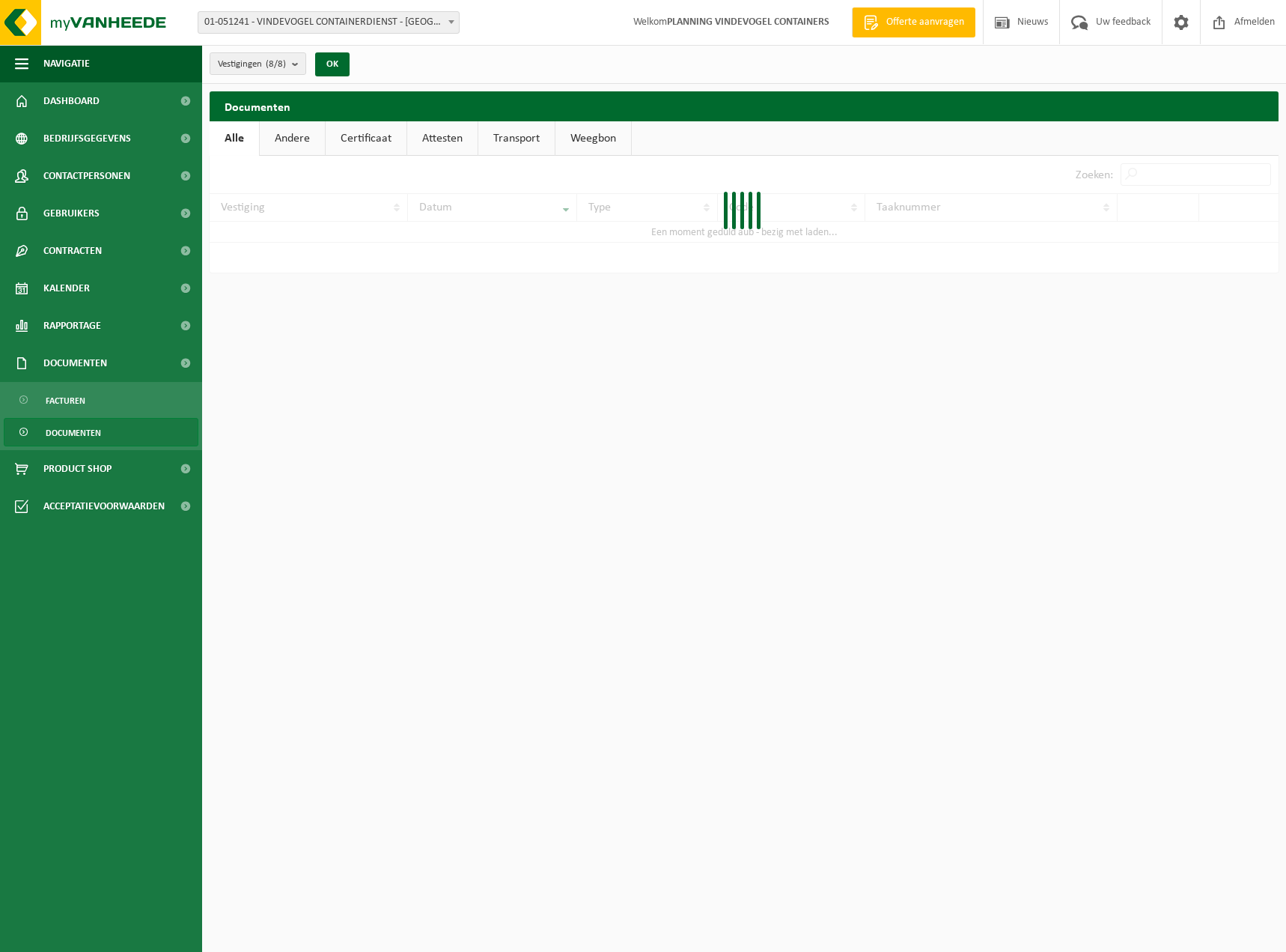 This screenshot has height=952, width=1286. What do you see at coordinates (251, 64) in the screenshot?
I see `span: Vestigingen` at bounding box center [251, 64].